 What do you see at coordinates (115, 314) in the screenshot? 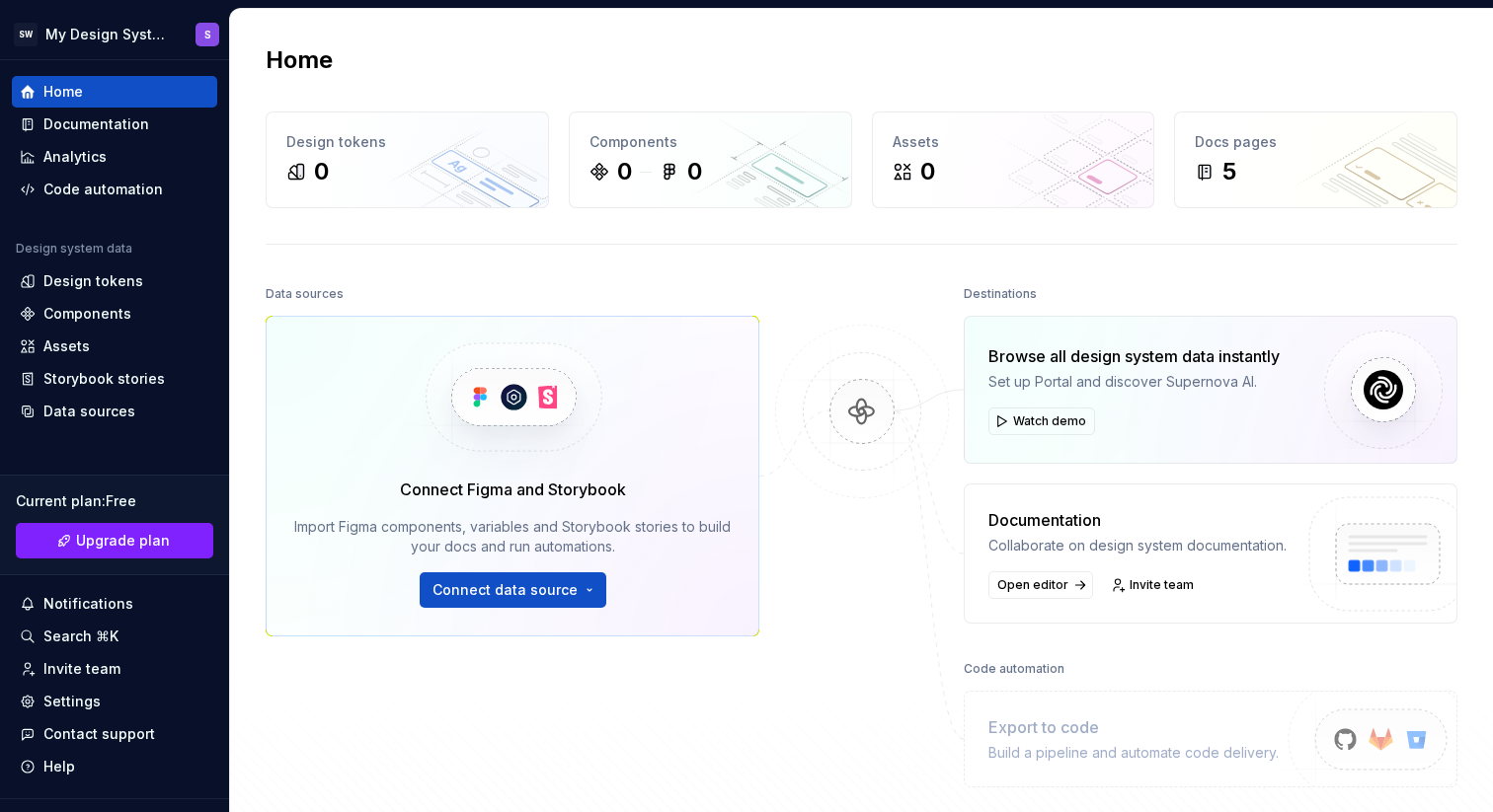
I see `a: Components` at bounding box center [115, 314].